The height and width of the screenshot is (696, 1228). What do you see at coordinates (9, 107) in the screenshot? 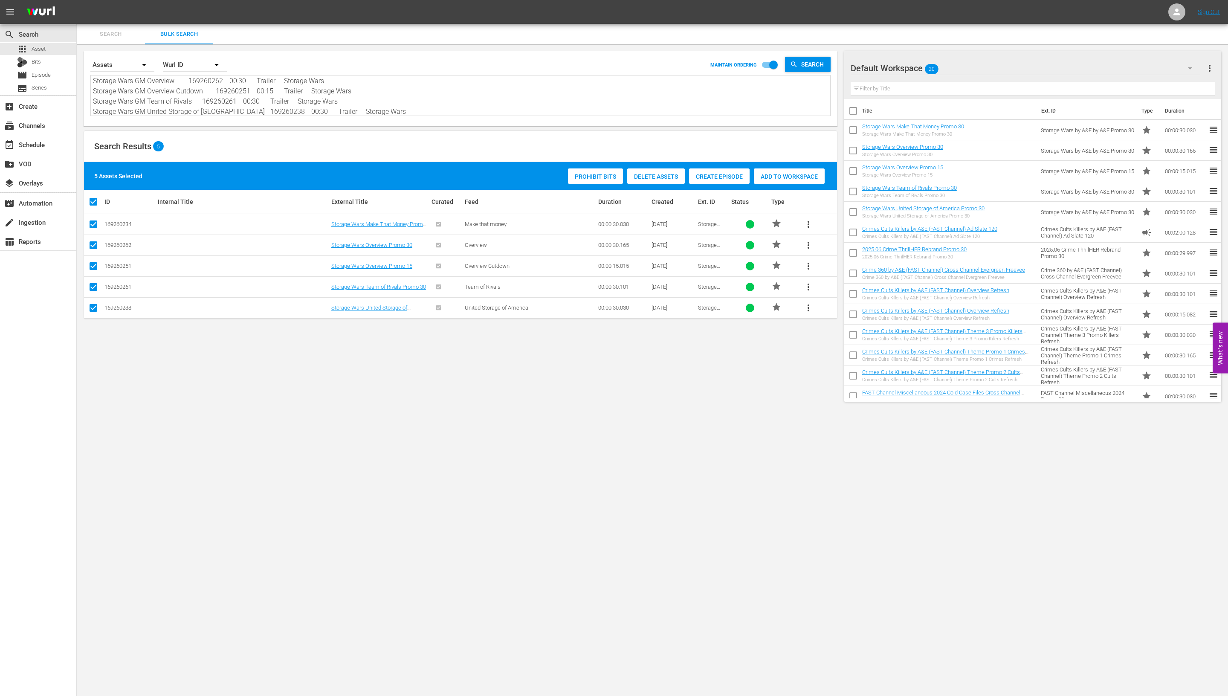
I see `span: Create` at bounding box center [9, 107].